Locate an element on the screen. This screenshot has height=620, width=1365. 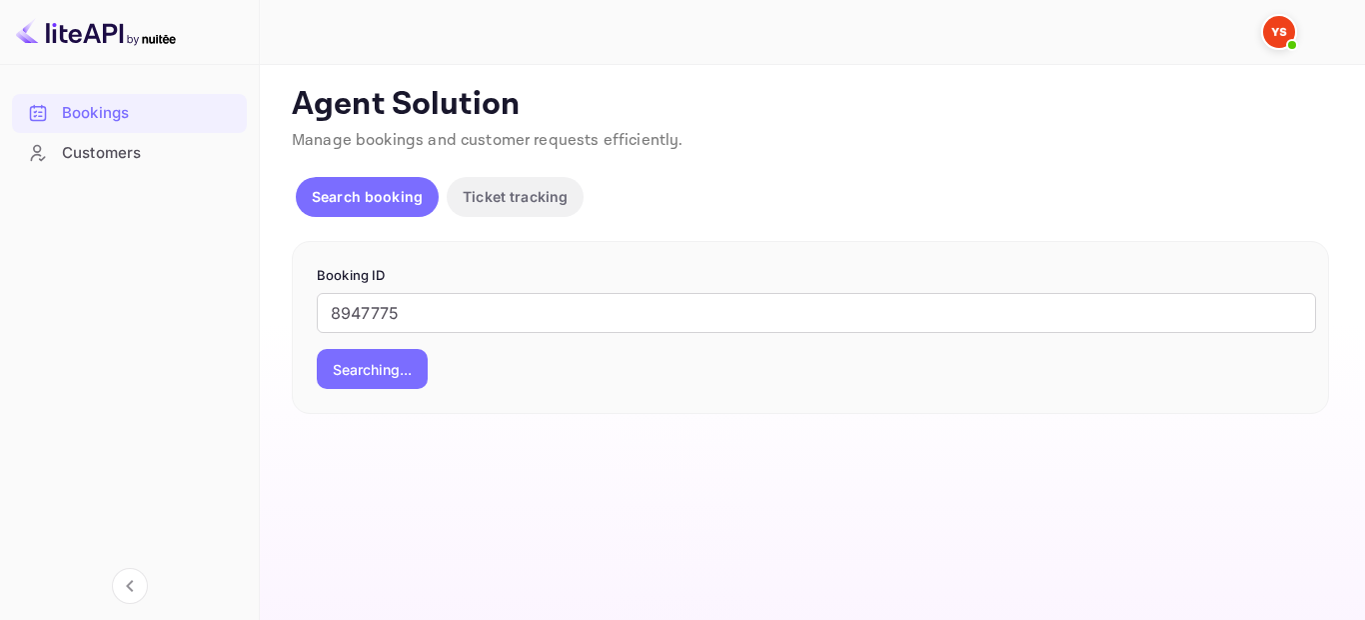
p: Agent Solution is located at coordinates (810, 105).